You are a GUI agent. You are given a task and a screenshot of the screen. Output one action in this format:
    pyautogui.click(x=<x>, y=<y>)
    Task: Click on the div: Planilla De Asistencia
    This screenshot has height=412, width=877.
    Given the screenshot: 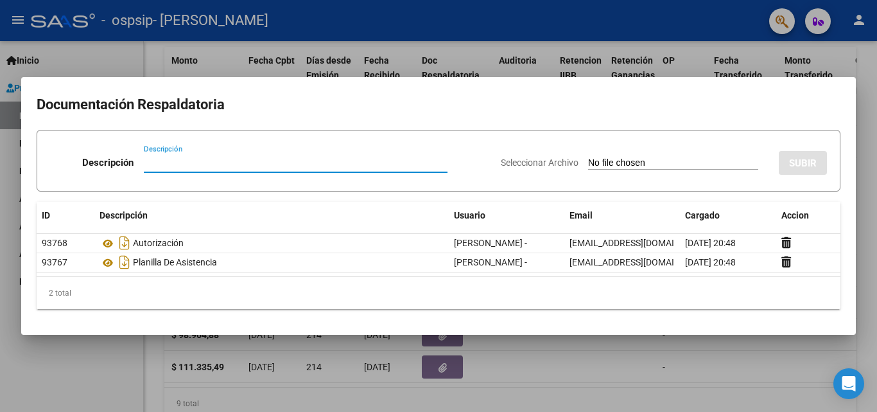 What is the action you would take?
    pyautogui.click(x=272, y=262)
    